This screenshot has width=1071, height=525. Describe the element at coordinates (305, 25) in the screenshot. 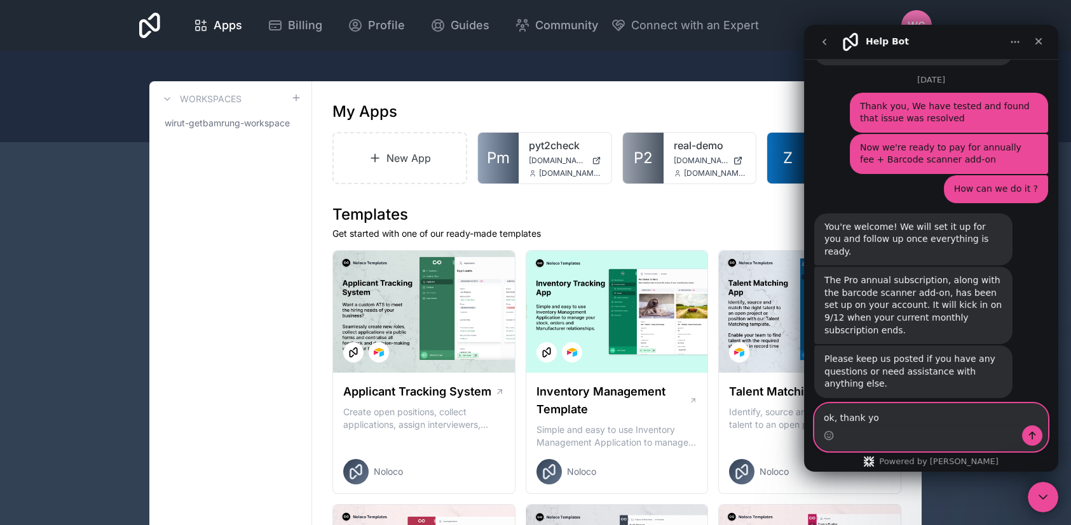

I see `span: Billing` at that location.